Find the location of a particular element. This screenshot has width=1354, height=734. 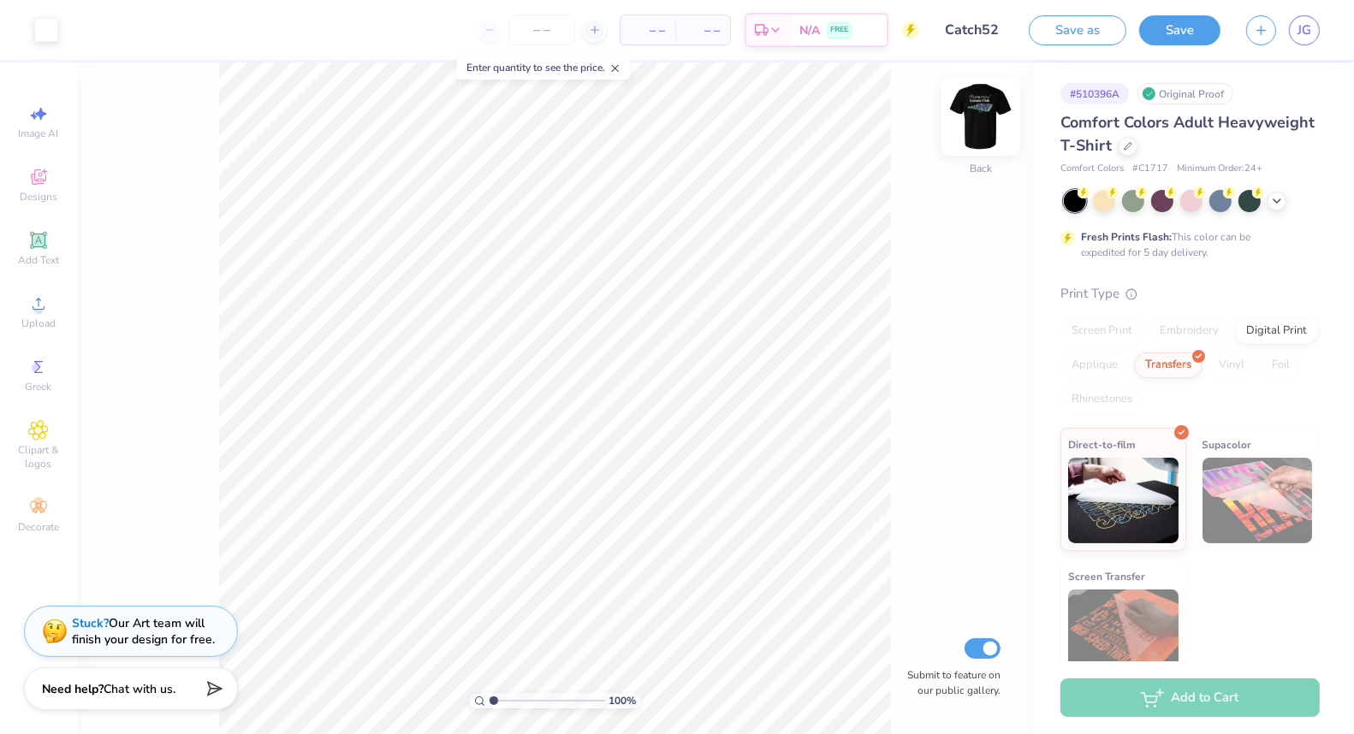

a: JG is located at coordinates (1305, 30).